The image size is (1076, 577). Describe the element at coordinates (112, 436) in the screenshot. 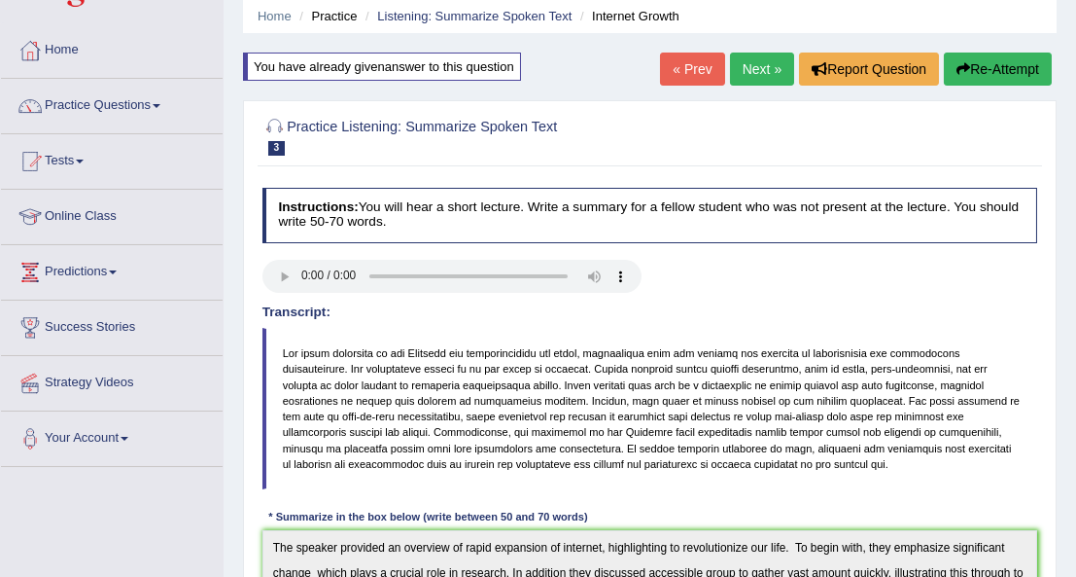

I see `a: Your Account` at that location.